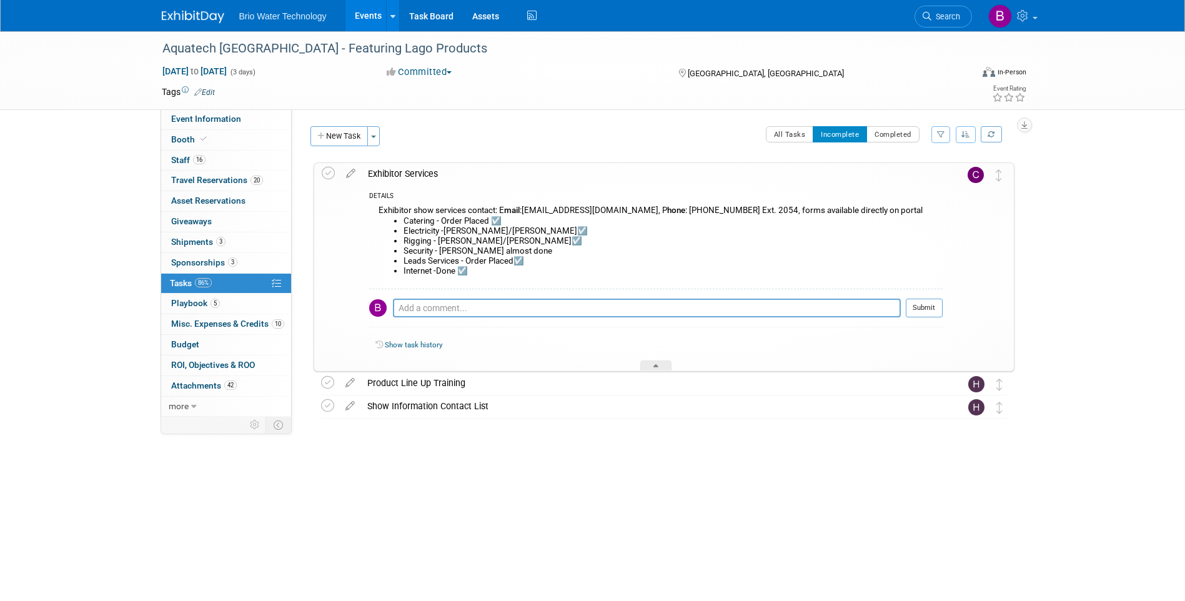 The image size is (1185, 601). Describe the element at coordinates (226, 263) in the screenshot. I see `a: Sponsorships3` at that location.